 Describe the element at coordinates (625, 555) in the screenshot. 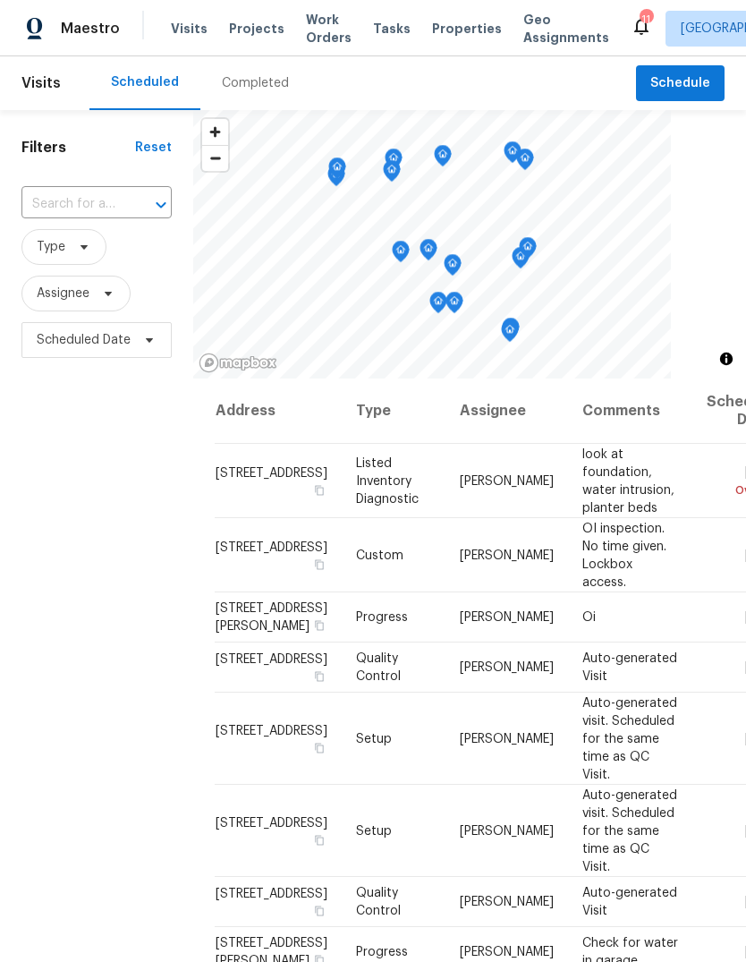

I see `span: OI inspection. No time given. Lockbox access.` at that location.